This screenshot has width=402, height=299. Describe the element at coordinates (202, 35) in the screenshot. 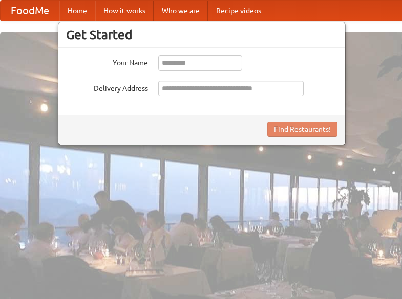

I see `h3: Get Started` at that location.